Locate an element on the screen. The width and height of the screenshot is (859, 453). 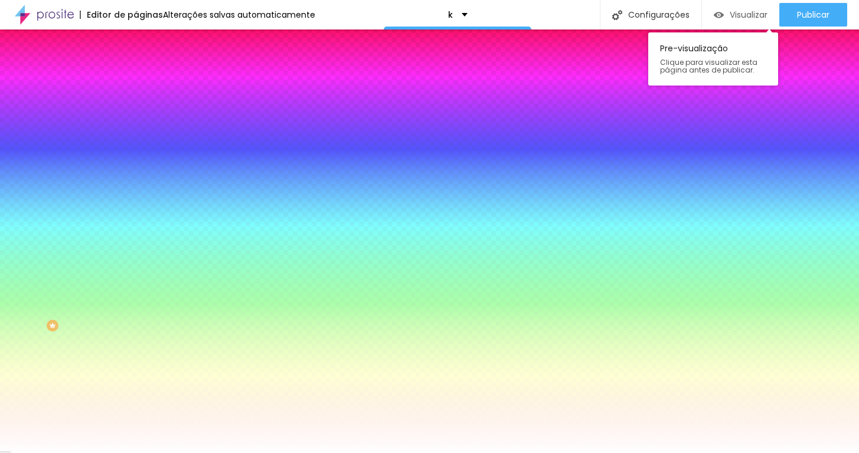
span: Publicar is located at coordinates (813, 15).